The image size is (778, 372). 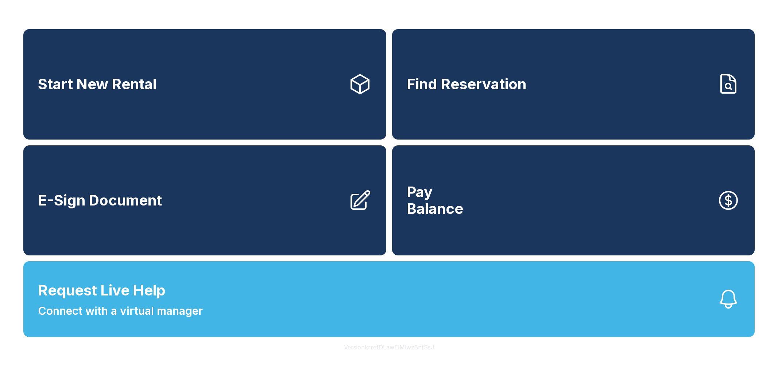 I want to click on button: Request Live HelpConnect with a virtual manager, so click(x=389, y=300).